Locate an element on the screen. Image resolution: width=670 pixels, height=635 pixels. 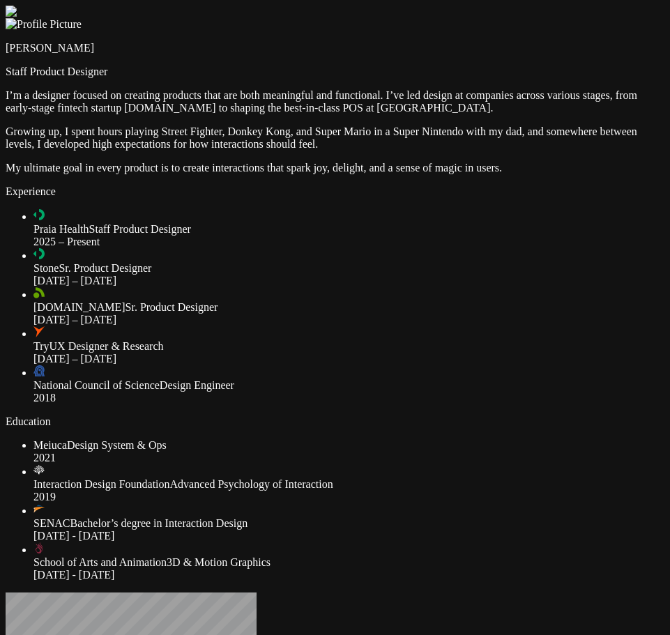
img: Profile Picture is located at coordinates (43, 24).